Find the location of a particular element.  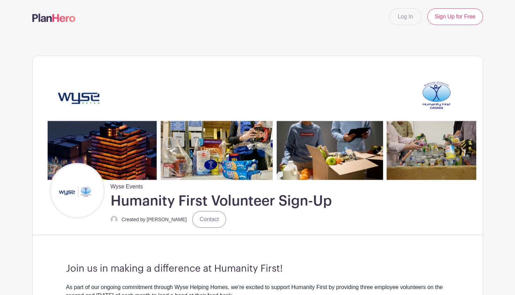

h3: Join us in making a difference at Humanity First! is located at coordinates (258, 269).